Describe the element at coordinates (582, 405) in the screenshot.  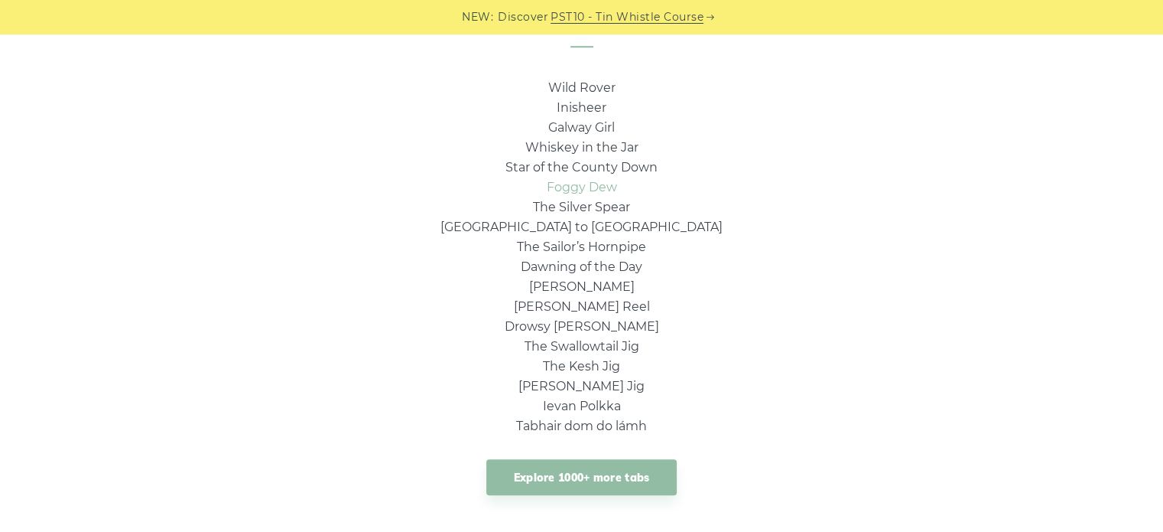
I see `a: Ievan Polkka` at that location.